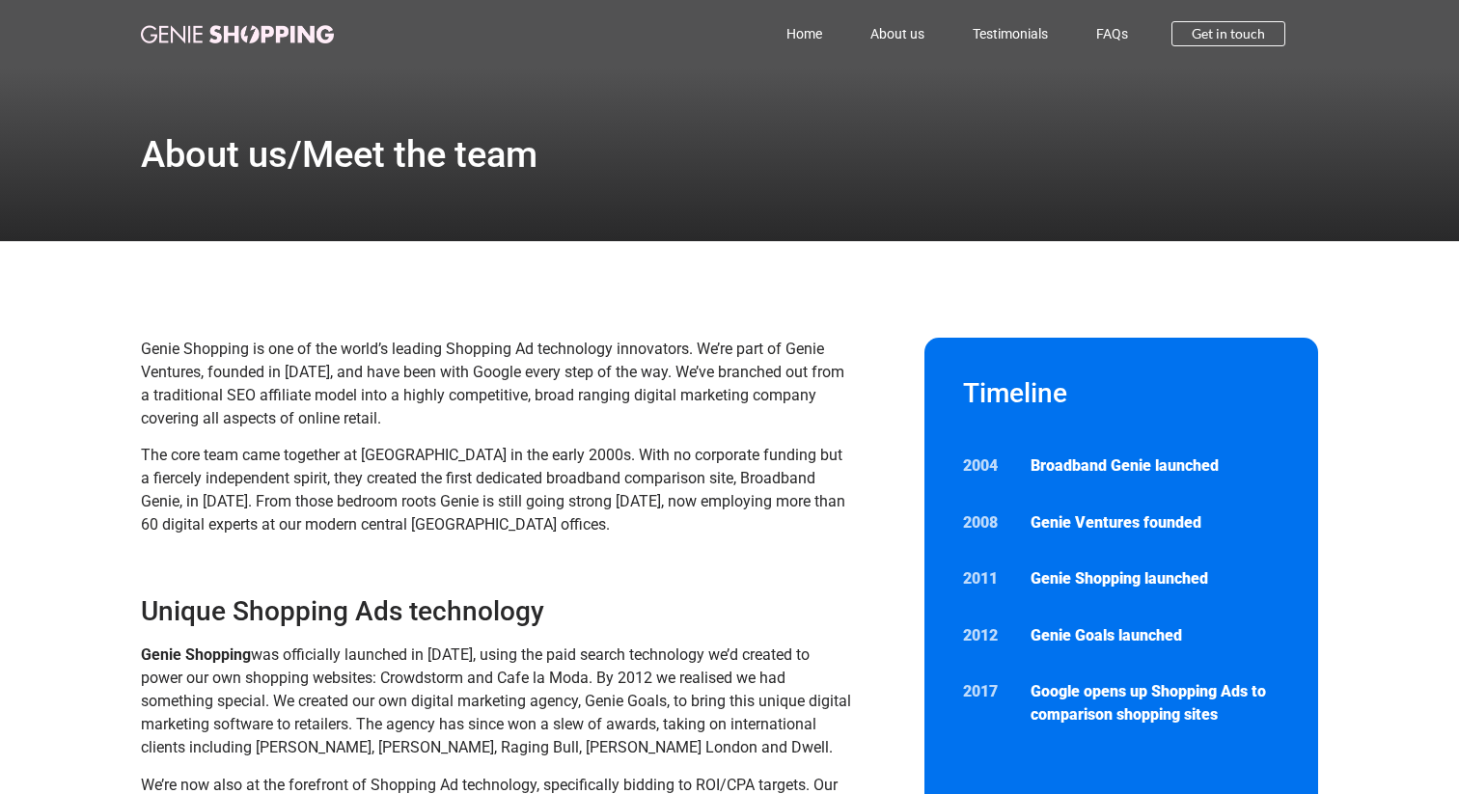  What do you see at coordinates (1121, 394) in the screenshot?
I see `h2: Timeline` at bounding box center [1121, 394].